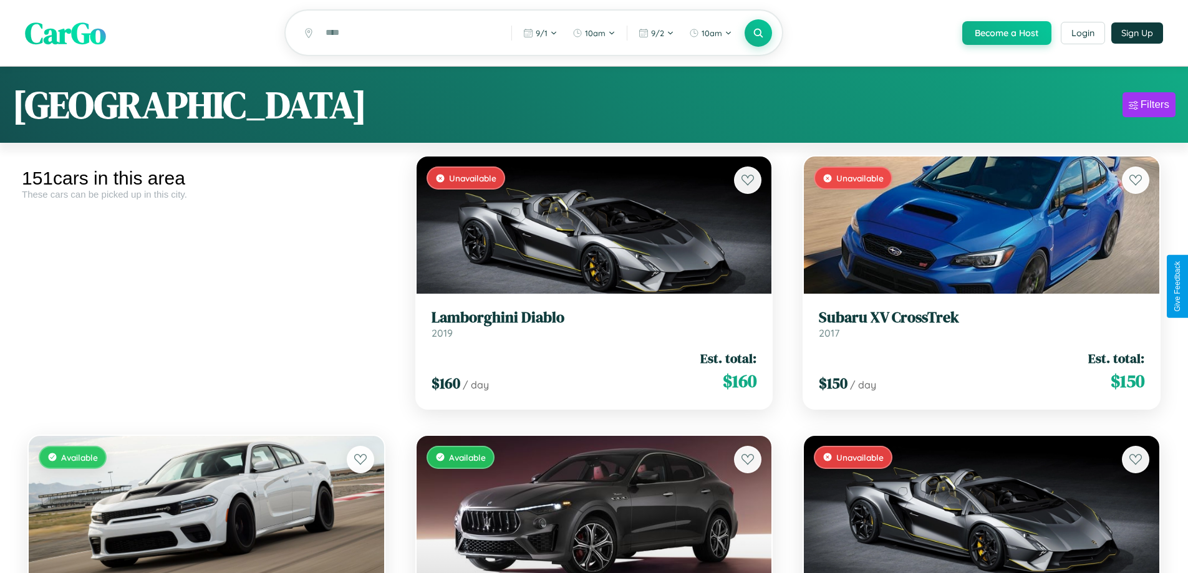  I want to click on div: Give Feedback, so click(1178, 286).